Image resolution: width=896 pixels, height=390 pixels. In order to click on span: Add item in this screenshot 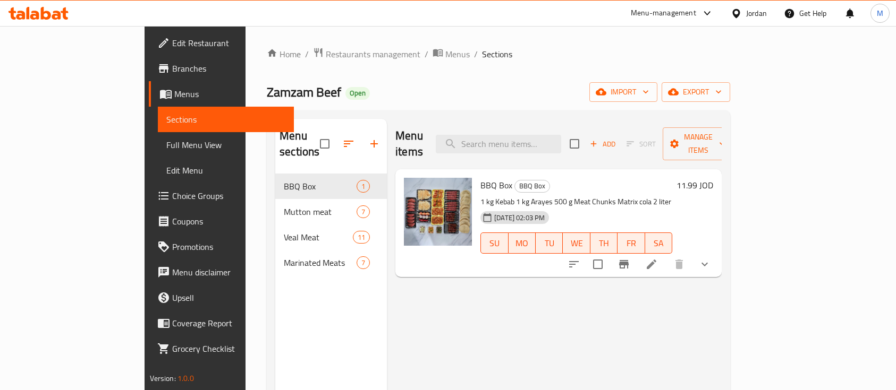, I will do `click(602, 144)`.